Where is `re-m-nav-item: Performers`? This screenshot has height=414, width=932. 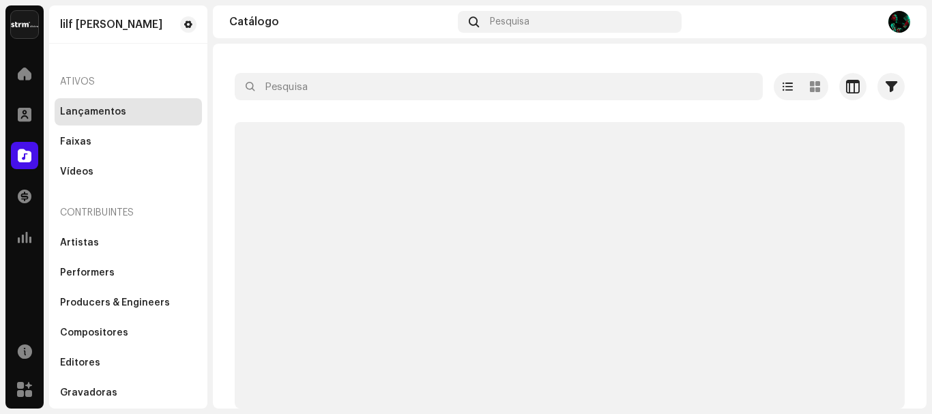 re-m-nav-item: Performers is located at coordinates (128, 273).